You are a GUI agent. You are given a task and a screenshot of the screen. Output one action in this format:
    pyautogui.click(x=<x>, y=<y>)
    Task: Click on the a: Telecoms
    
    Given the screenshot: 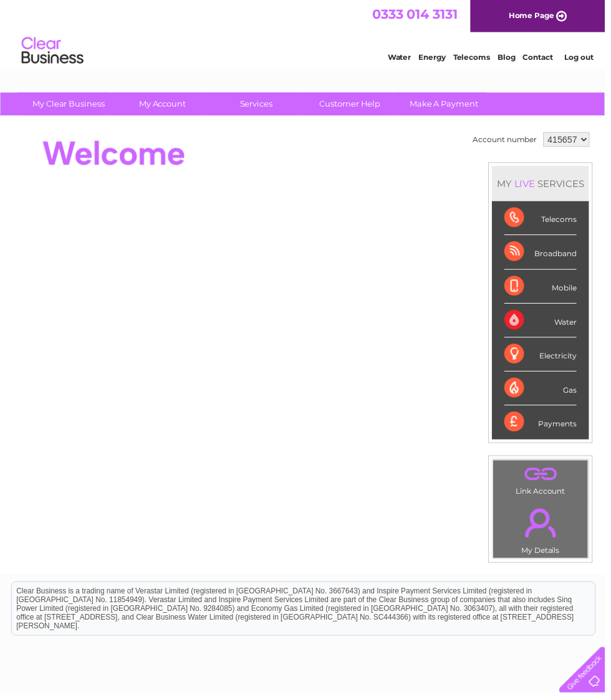 What is the action you would take?
    pyautogui.click(x=476, y=57)
    